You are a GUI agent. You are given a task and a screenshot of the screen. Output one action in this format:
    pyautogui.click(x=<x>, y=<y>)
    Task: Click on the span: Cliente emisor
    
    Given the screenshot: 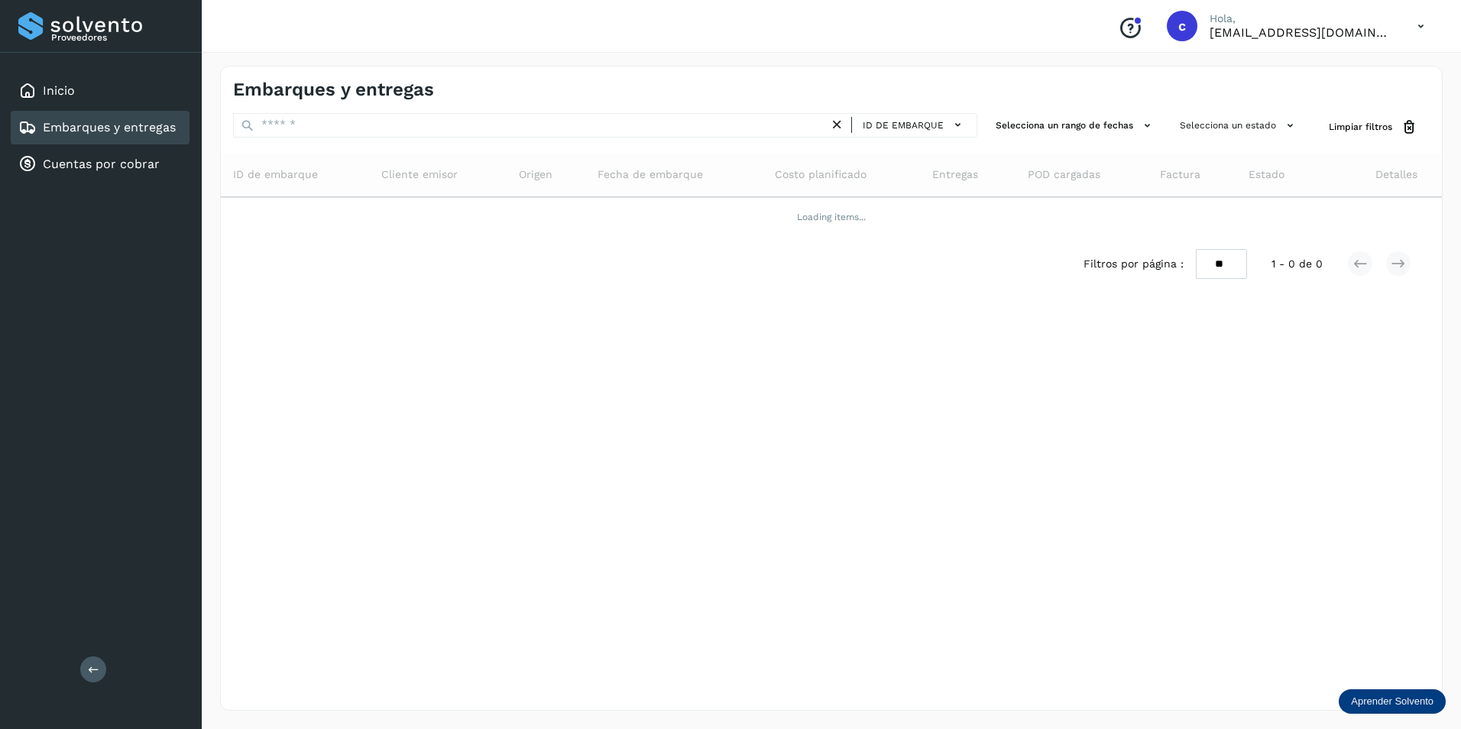 What is the action you would take?
    pyautogui.click(x=419, y=174)
    